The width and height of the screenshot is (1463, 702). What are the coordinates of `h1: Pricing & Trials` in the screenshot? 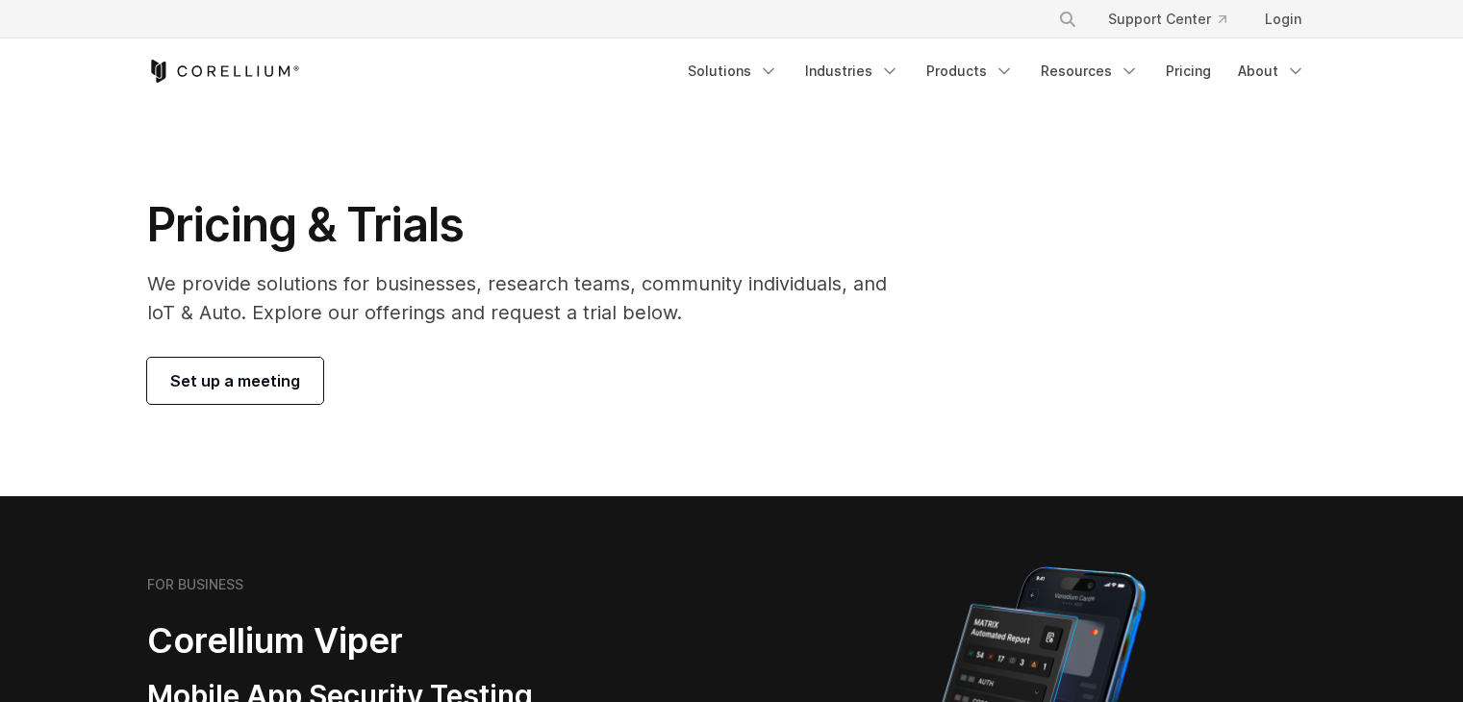 It's located at (530, 225).